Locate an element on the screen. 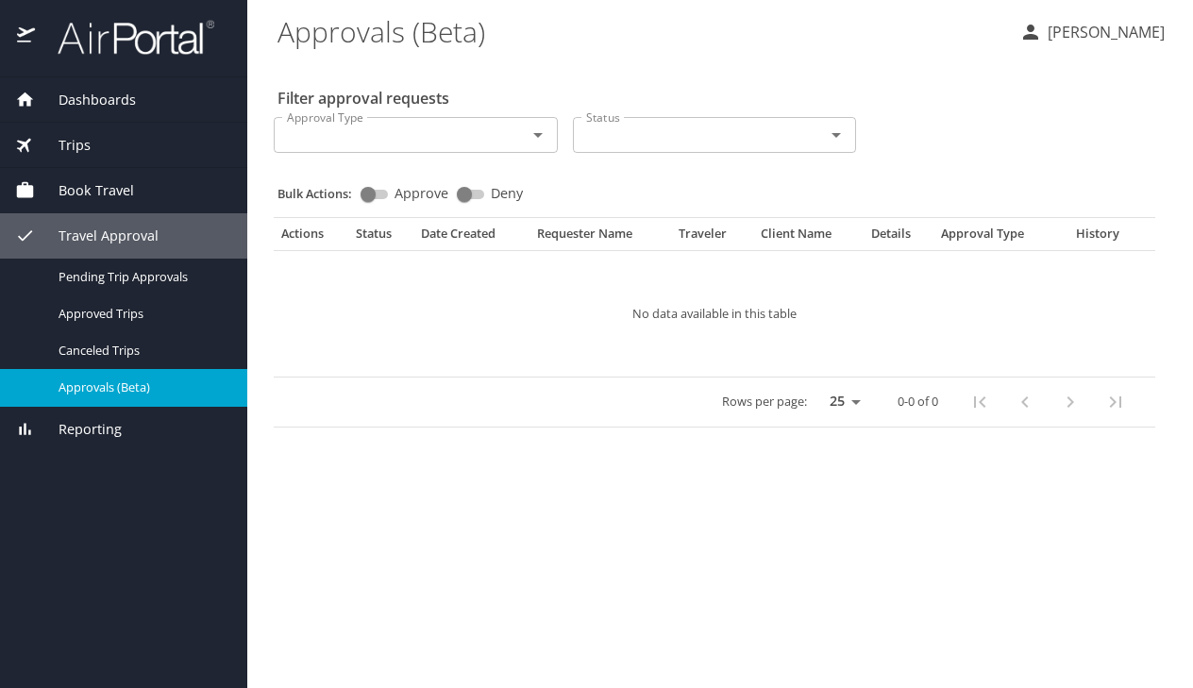 This screenshot has width=1193, height=688. span: Approve is located at coordinates (421, 193).